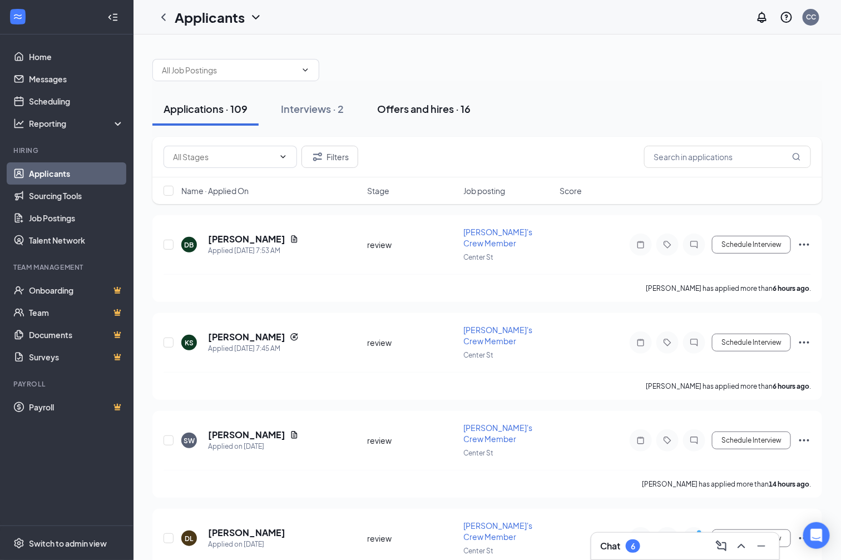 Image resolution: width=841 pixels, height=560 pixels. Describe the element at coordinates (163, 17) in the screenshot. I see `a: ChevronLeft` at that location.